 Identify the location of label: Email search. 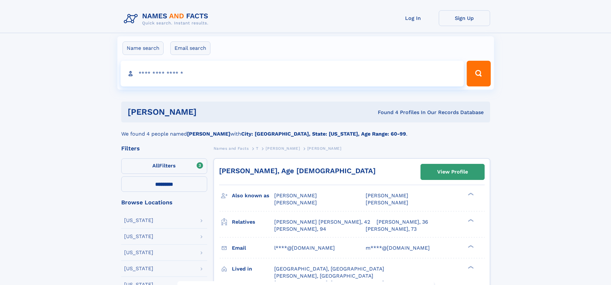
(190, 48).